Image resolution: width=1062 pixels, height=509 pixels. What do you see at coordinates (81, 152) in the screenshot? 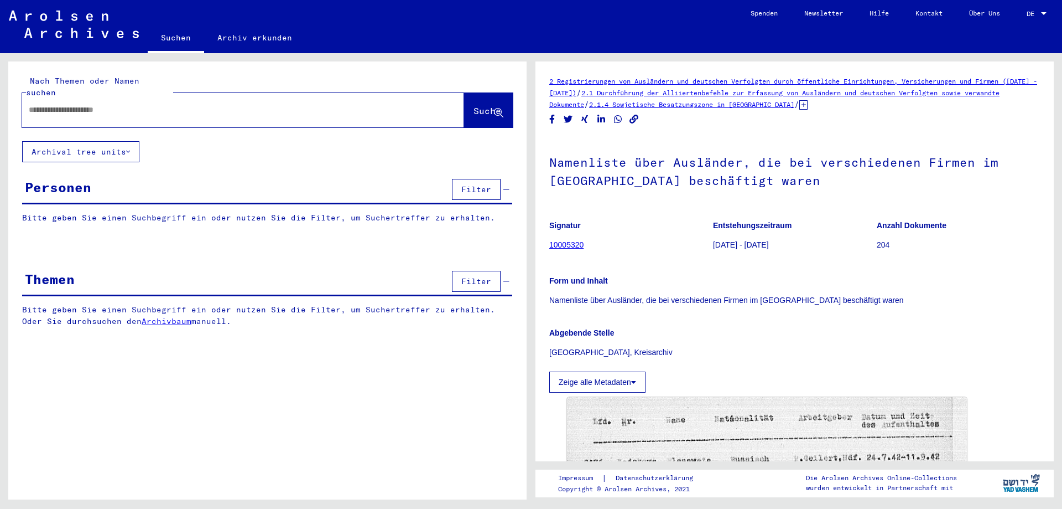
I see `button: Archival tree units` at bounding box center [81, 152].